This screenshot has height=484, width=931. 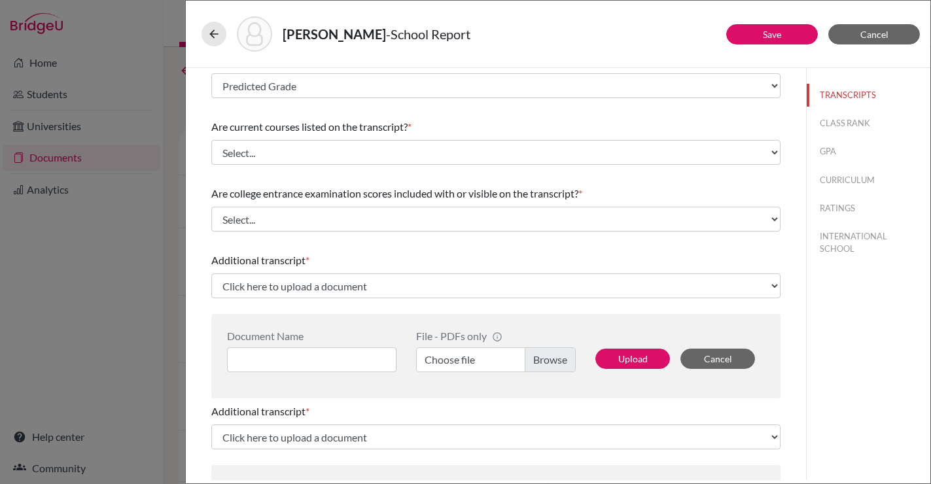 I want to click on div: Document Name, so click(x=312, y=336).